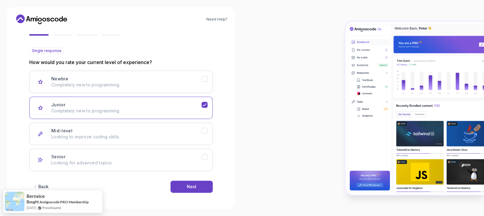 The width and height of the screenshot is (484, 216). I want to click on a: Need Help?, so click(217, 19).